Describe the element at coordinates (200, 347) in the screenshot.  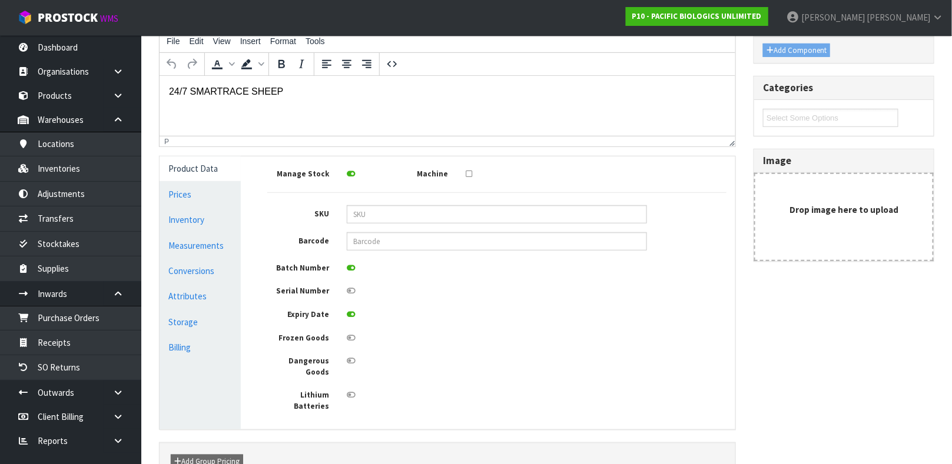
I see `a: Billing` at that location.